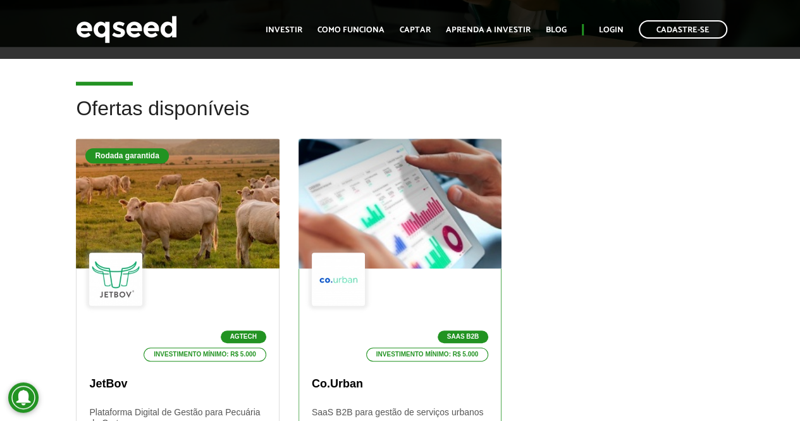 Image resolution: width=800 pixels, height=421 pixels. What do you see at coordinates (284, 30) in the screenshot?
I see `a: Investir` at bounding box center [284, 30].